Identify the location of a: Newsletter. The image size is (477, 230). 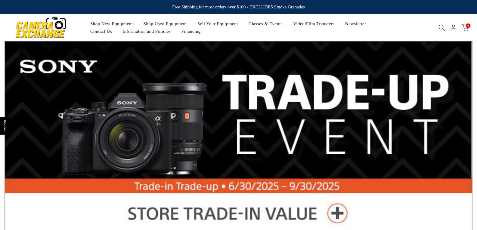
(355, 24).